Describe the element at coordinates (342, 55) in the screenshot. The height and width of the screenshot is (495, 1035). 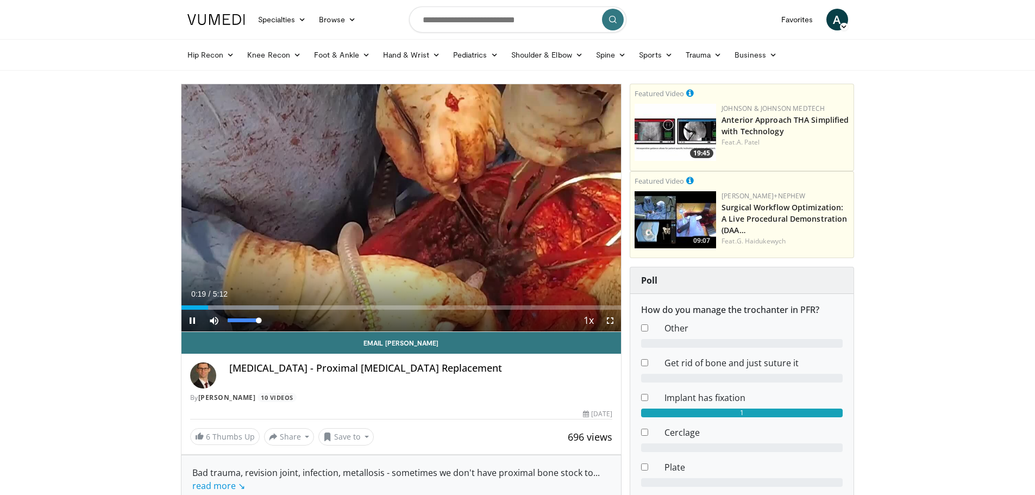
I see `a: Foot & Ankle` at that location.